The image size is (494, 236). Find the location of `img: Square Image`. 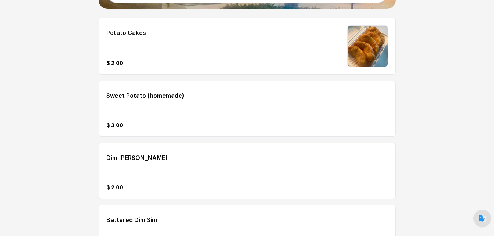

img: Square Image is located at coordinates (367, 46).